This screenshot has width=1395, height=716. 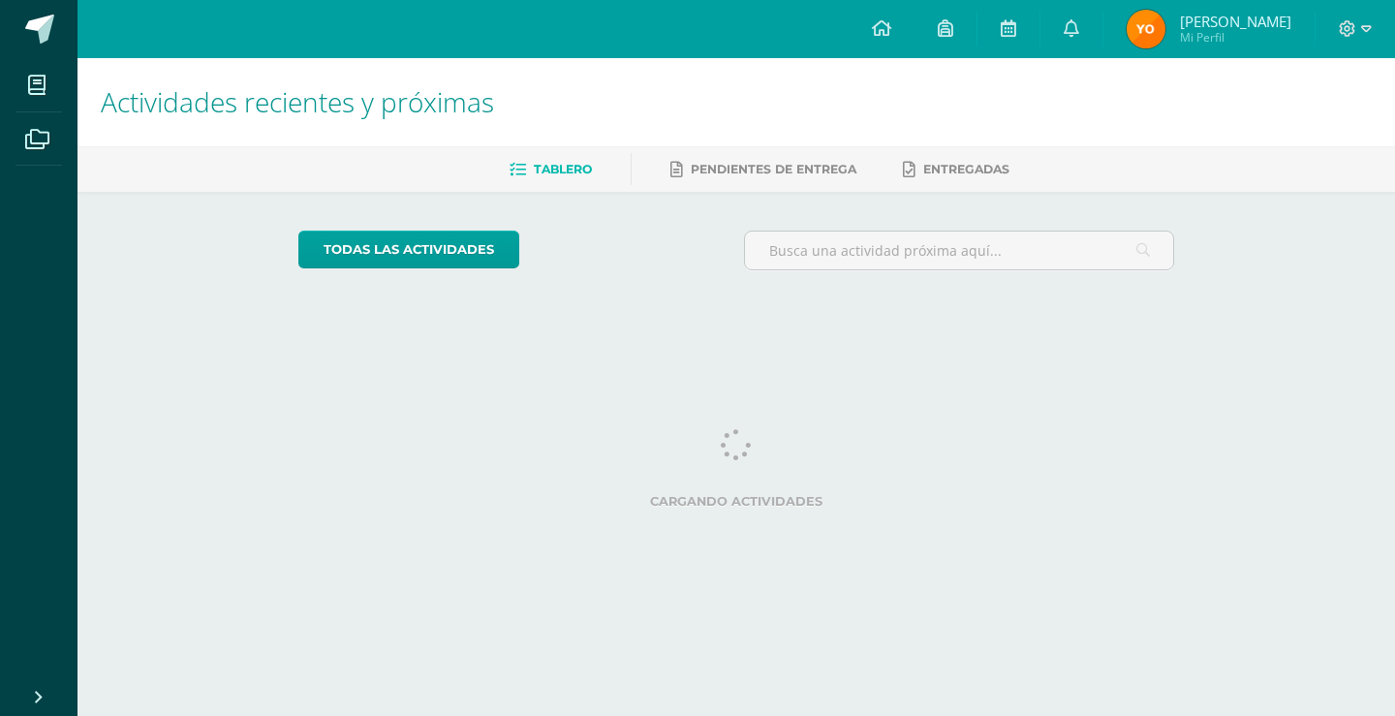 What do you see at coordinates (550, 170) in the screenshot?
I see `a: Tablero` at bounding box center [550, 170].